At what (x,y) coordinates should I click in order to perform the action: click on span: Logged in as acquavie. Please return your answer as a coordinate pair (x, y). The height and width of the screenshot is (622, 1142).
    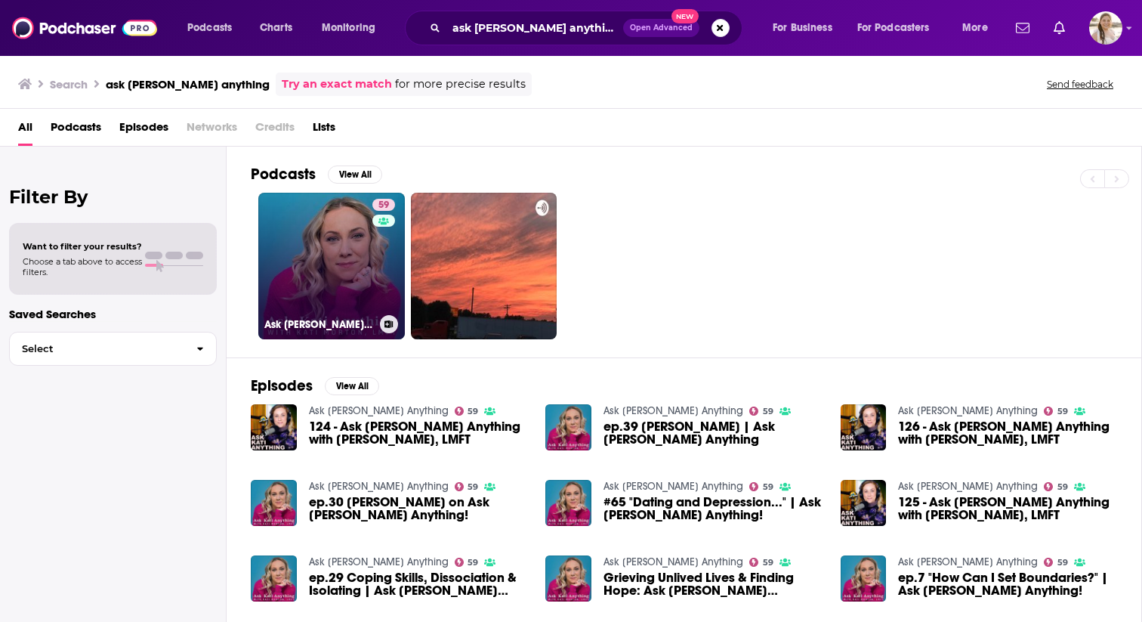
    Looking at the image, I should click on (1106, 28).